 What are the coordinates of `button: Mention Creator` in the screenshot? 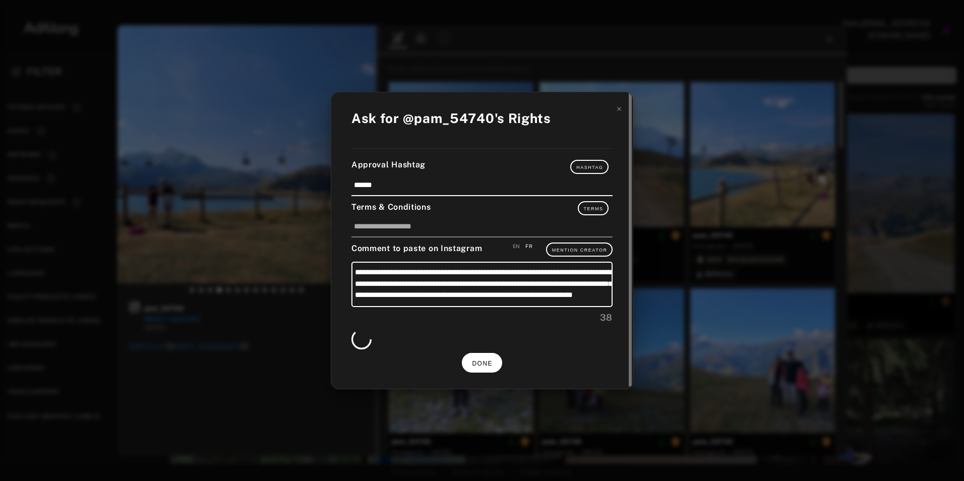 It's located at (579, 250).